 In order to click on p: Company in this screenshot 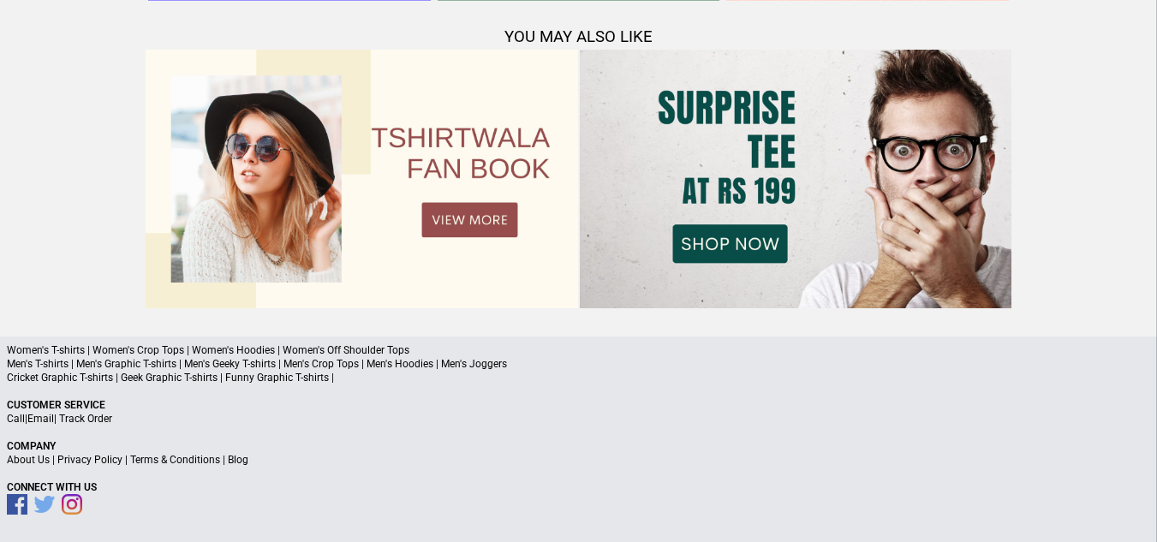, I will do `click(578, 446)`.